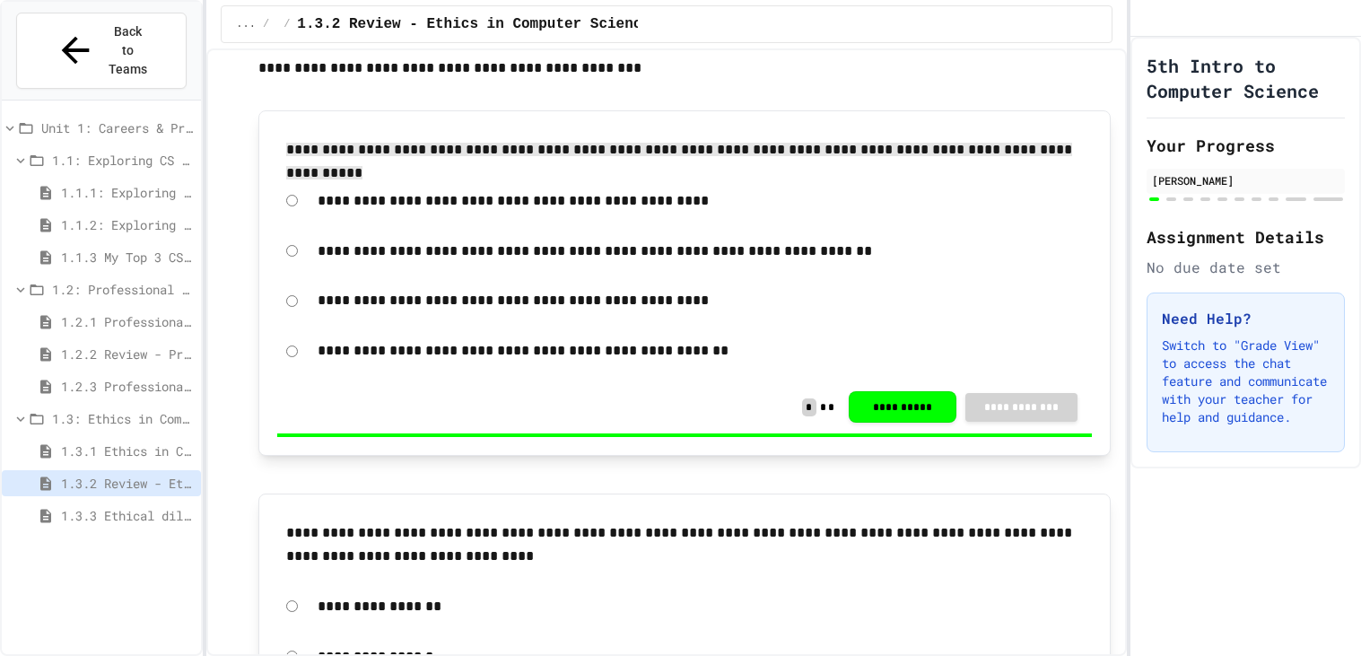 Image resolution: width=1361 pixels, height=656 pixels. Describe the element at coordinates (127, 50) in the screenshot. I see `span: Back to Teams` at that location.